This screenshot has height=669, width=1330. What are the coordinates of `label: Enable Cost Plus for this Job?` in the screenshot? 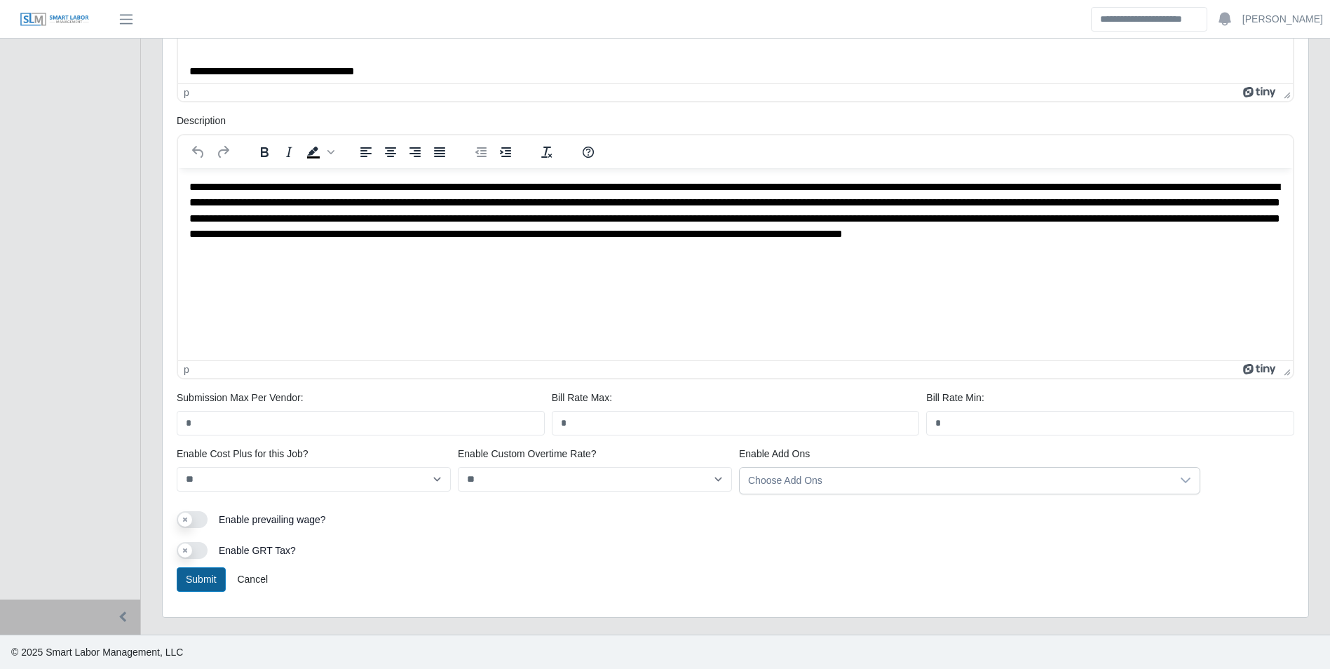 It's located at (243, 453).